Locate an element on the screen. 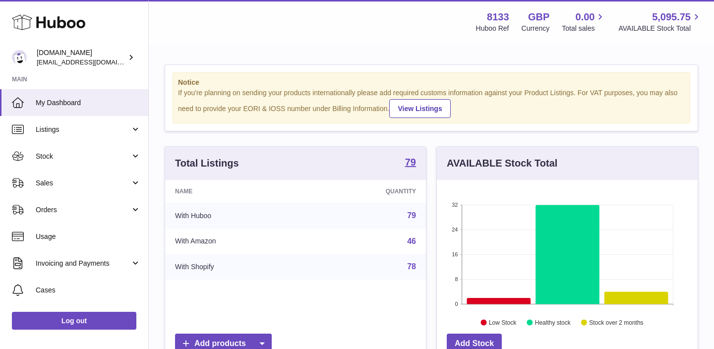 This screenshot has width=714, height=349. span: Usage is located at coordinates (88, 237).